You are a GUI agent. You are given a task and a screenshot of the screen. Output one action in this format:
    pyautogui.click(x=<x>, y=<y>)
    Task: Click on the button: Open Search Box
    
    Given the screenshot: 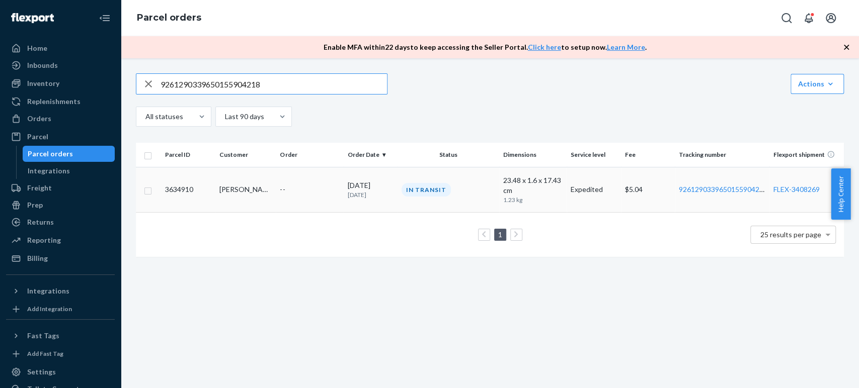 What is the action you would take?
    pyautogui.click(x=786, y=18)
    